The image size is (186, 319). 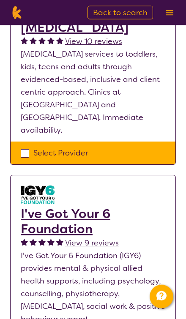 I want to click on img: menu, so click(x=169, y=13).